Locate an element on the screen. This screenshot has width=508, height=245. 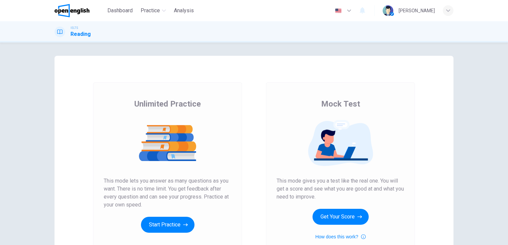
img: en is located at coordinates (338, 11).